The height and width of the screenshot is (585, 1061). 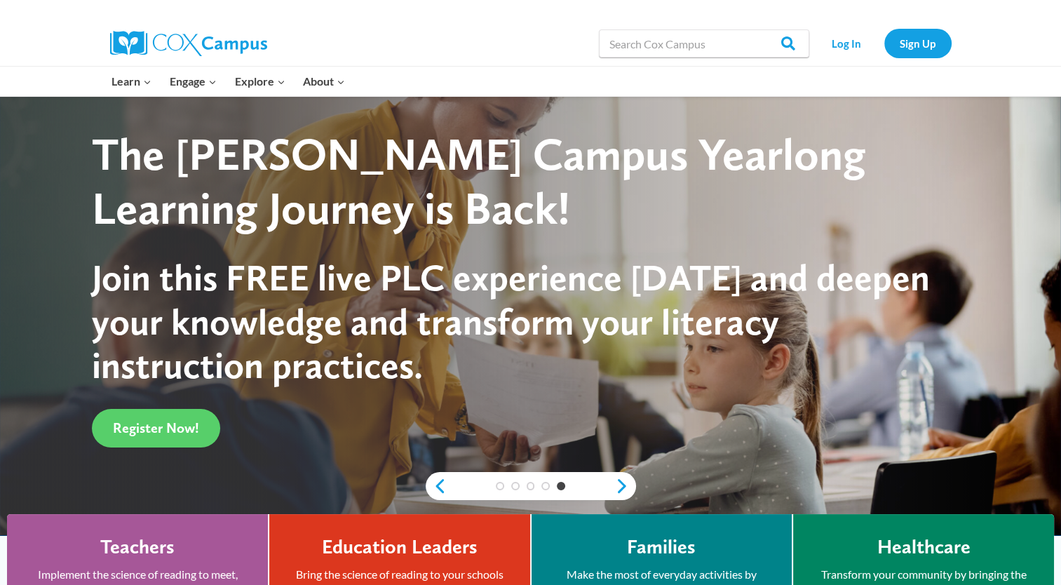 I want to click on nav: Secondary Navigation, so click(x=883, y=43).